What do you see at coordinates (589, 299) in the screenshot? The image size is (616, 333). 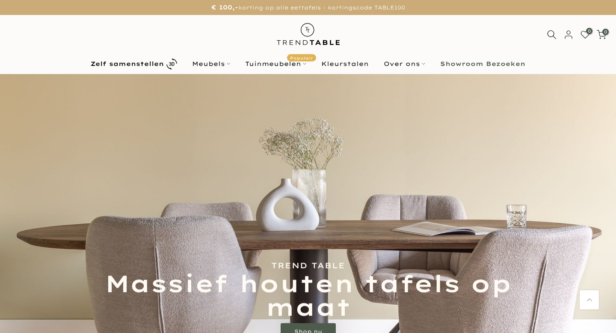 I see `a: Terug naar boven` at bounding box center [589, 299].